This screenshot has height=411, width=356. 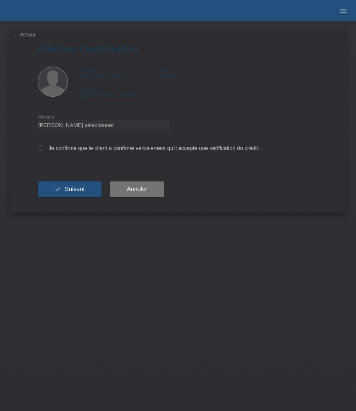 What do you see at coordinates (137, 189) in the screenshot?
I see `button: Annuler` at bounding box center [137, 189].